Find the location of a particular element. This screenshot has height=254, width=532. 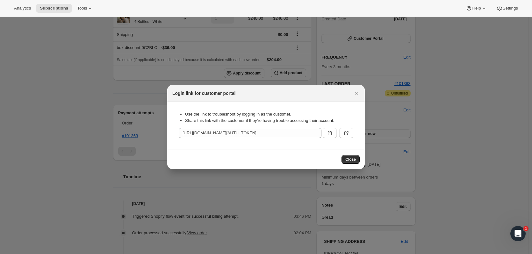

span: Analytics is located at coordinates (22, 8).